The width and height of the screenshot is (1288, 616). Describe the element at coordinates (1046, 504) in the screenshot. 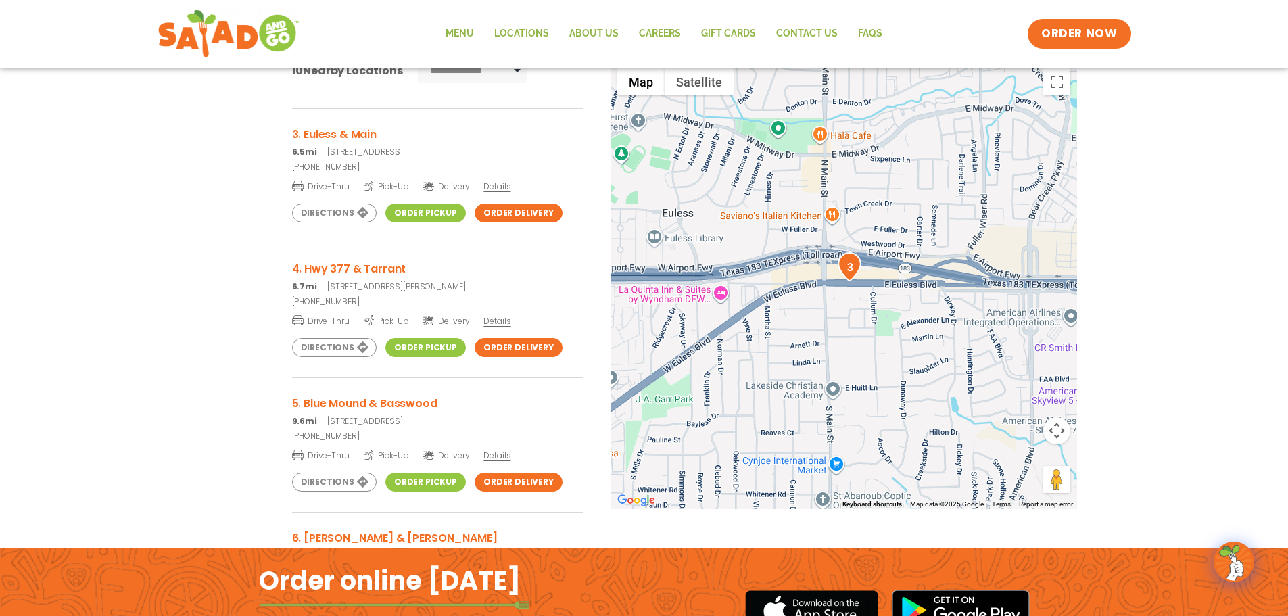

I see `a: Report a map error` at that location.